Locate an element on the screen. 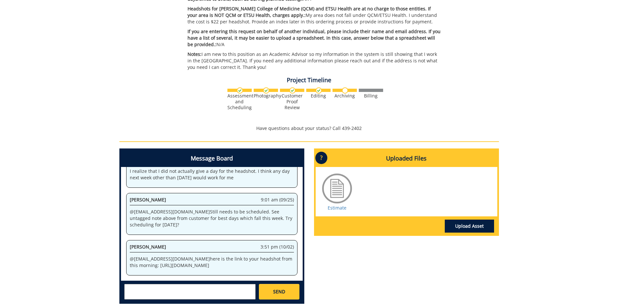 Image resolution: width=618 pixels, height=307 pixels. p: N/A is located at coordinates (314, 38).